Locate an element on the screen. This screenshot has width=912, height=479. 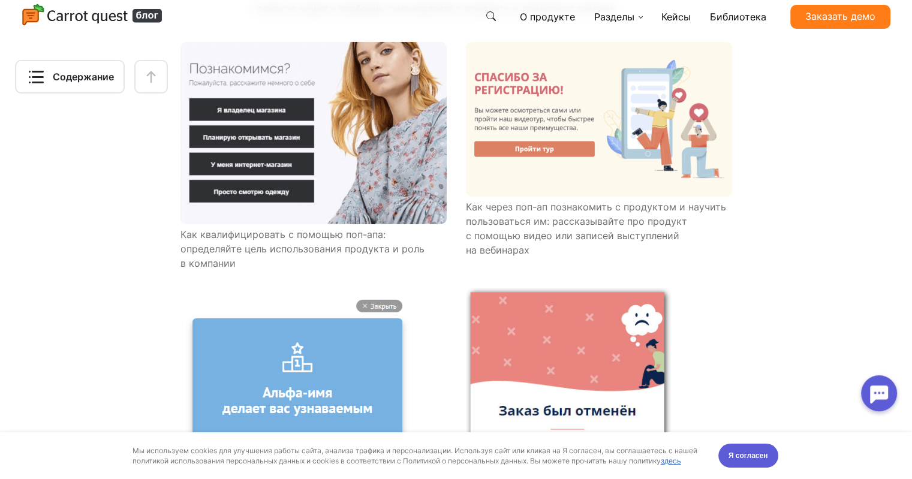
figcaption: Как через поп-ап познакомить с продуктом и научить пользоваться им: рассказывайте про продукт с п... is located at coordinates (599, 228).